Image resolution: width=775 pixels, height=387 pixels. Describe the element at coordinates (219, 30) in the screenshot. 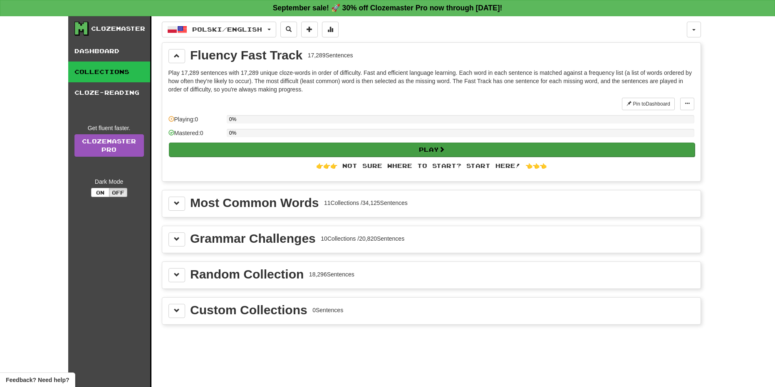

I see `button: Polski/English` at that location.